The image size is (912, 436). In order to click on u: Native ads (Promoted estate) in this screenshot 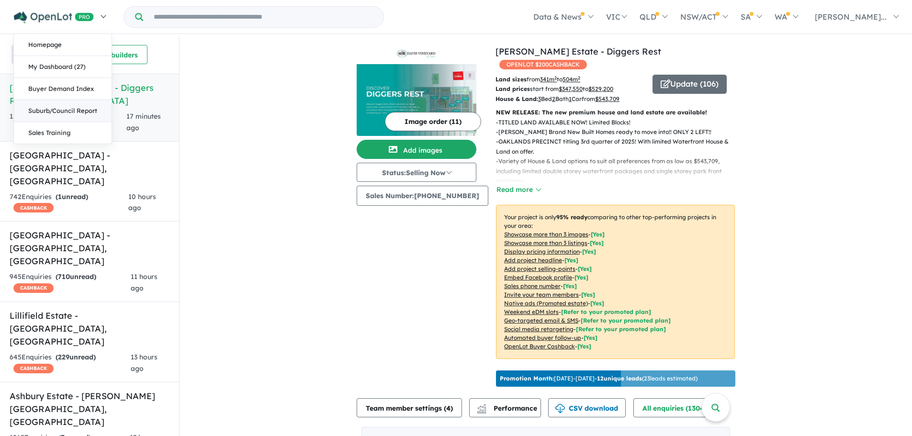, I will do `click(546, 303)`.